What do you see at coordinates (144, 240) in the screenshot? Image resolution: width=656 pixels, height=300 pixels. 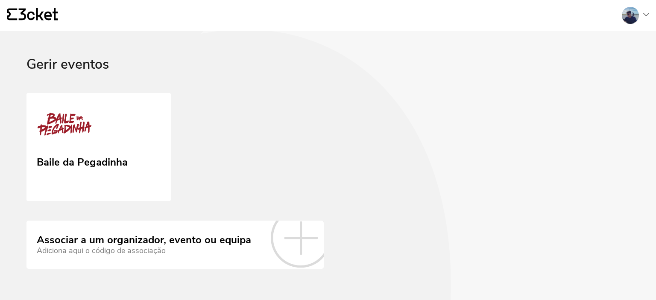 I see `div: Associar a um organizador, evento ou equipa` at bounding box center [144, 240].